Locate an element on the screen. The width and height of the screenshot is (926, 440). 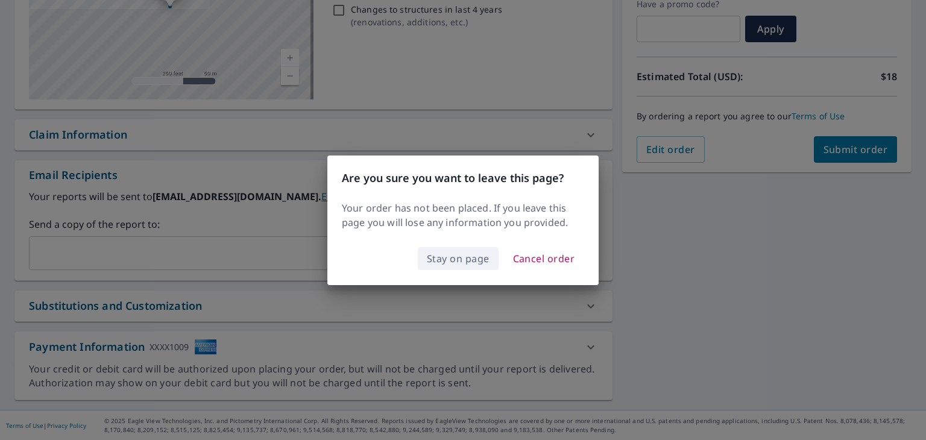
span: Cancel order is located at coordinates (544, 259).